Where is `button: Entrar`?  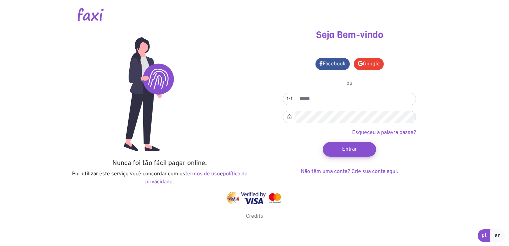
button: Entrar is located at coordinates (349, 149).